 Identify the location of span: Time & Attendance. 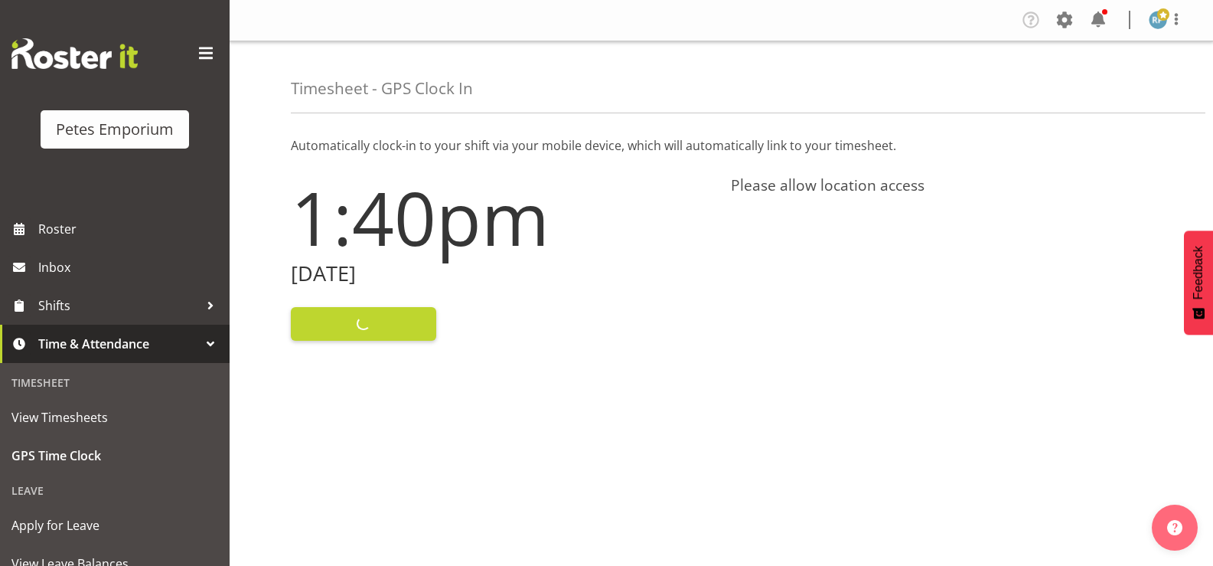
(119, 344).